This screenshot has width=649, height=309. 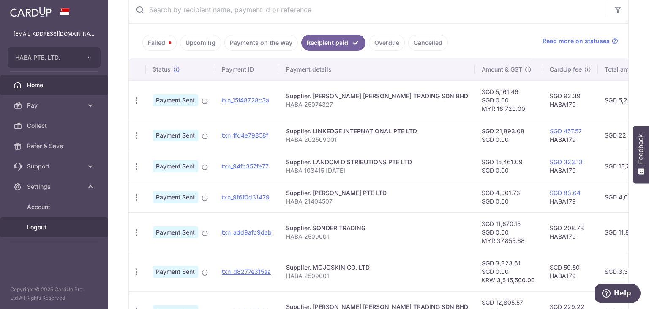 I want to click on a: Overdue, so click(x=387, y=43).